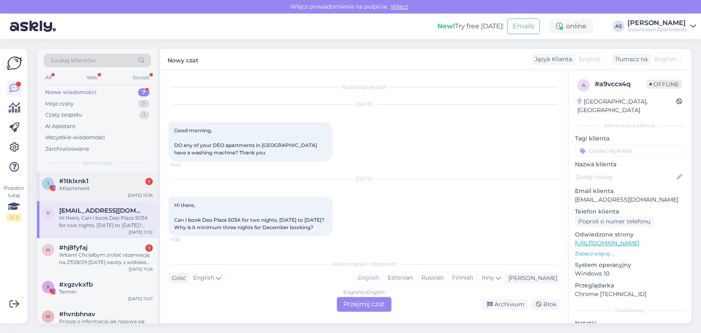 This screenshot has height=333, width=701. Describe the element at coordinates (14, 203) in the screenshot. I see `div: Popatrz tutaj` at that location.